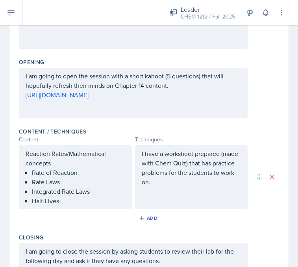  What do you see at coordinates (133, 256) in the screenshot?
I see `p: I am going to close the session by asking students to review their lab for the following day and ...` at bounding box center [133, 256].